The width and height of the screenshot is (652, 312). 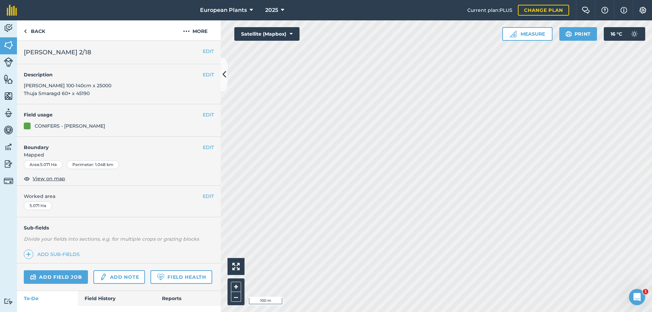 I want to click on img: Two speech bubbles overlapping with the left bubble in the forefront, so click(x=585, y=10).